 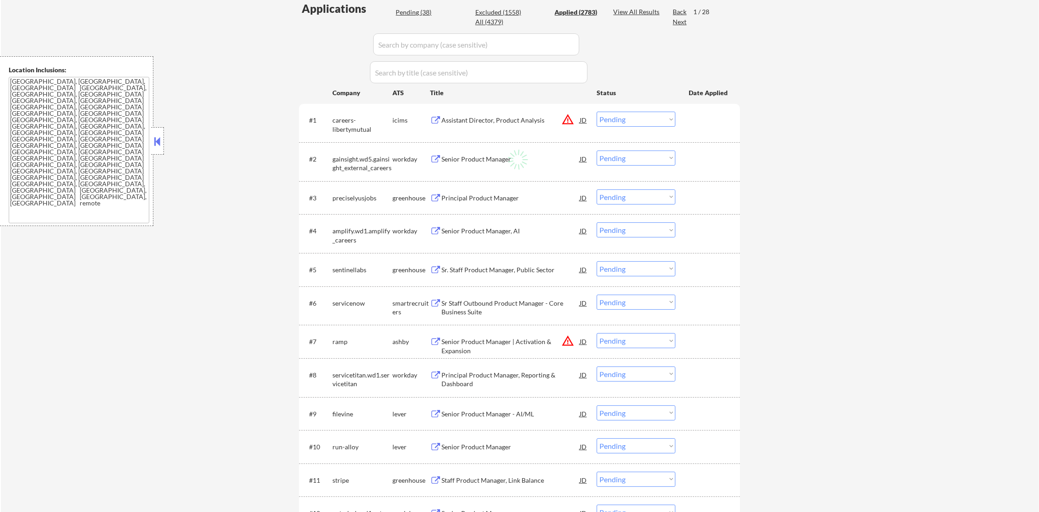 I want to click on div: Senior Product Manager | Activation & Expansion, so click(x=511, y=346).